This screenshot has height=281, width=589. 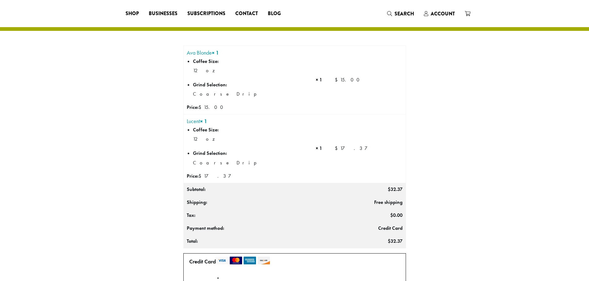 What do you see at coordinates (257, 190) in the screenshot?
I see `th: Subtotal:` at bounding box center [257, 190].